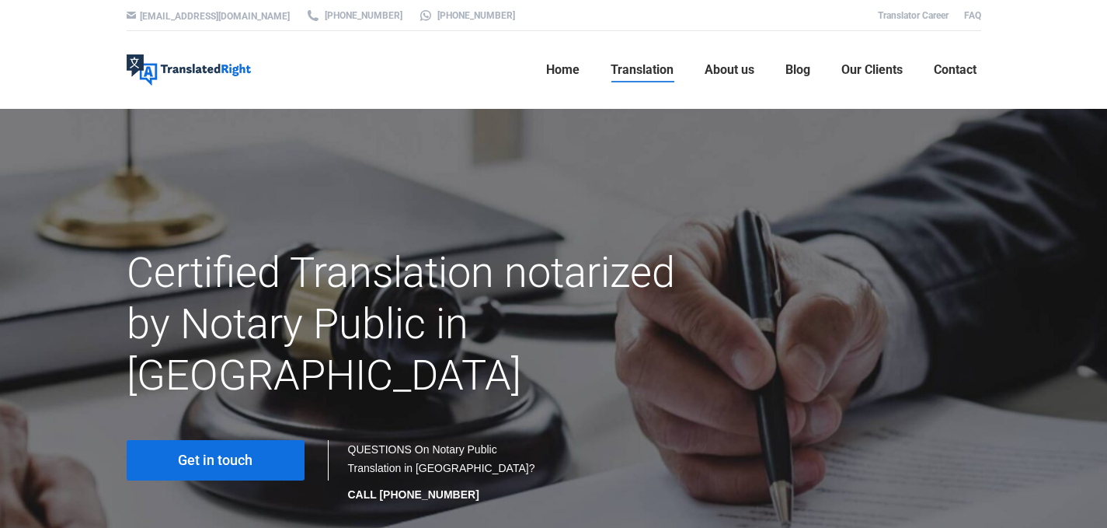 Image resolution: width=1107 pixels, height=528 pixels. Describe the element at coordinates (798, 70) in the screenshot. I see `a: Blog` at that location.